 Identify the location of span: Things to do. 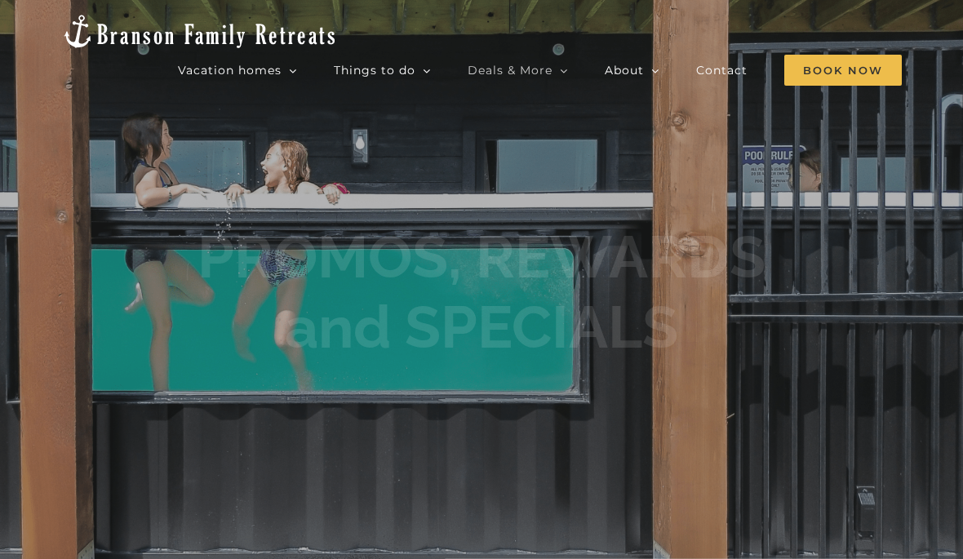
(375, 70).